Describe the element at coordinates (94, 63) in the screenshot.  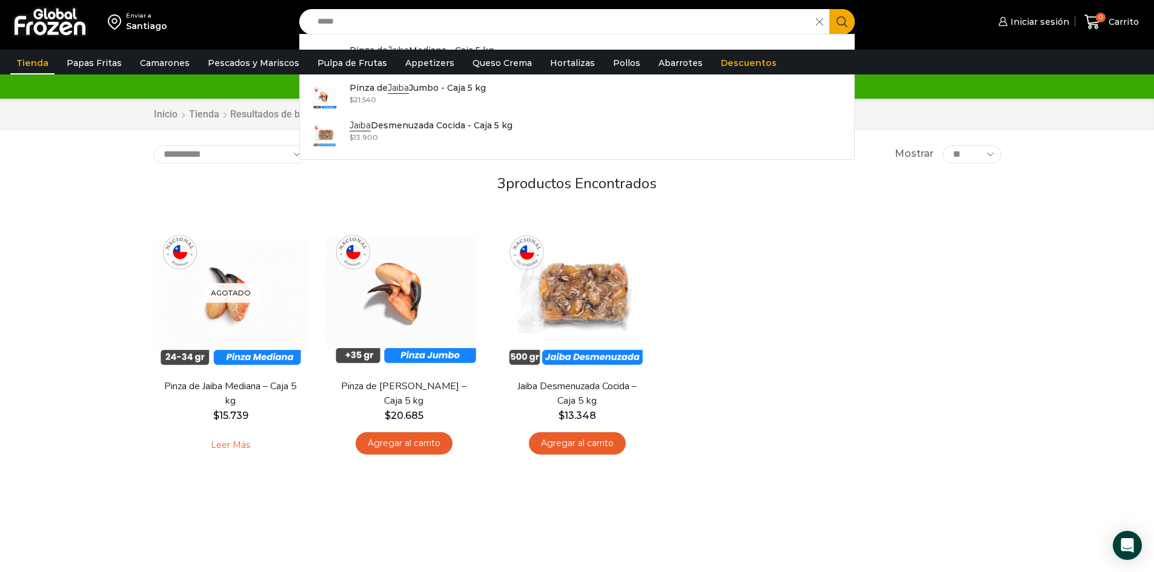
I see `a: Papas Fritas` at that location.